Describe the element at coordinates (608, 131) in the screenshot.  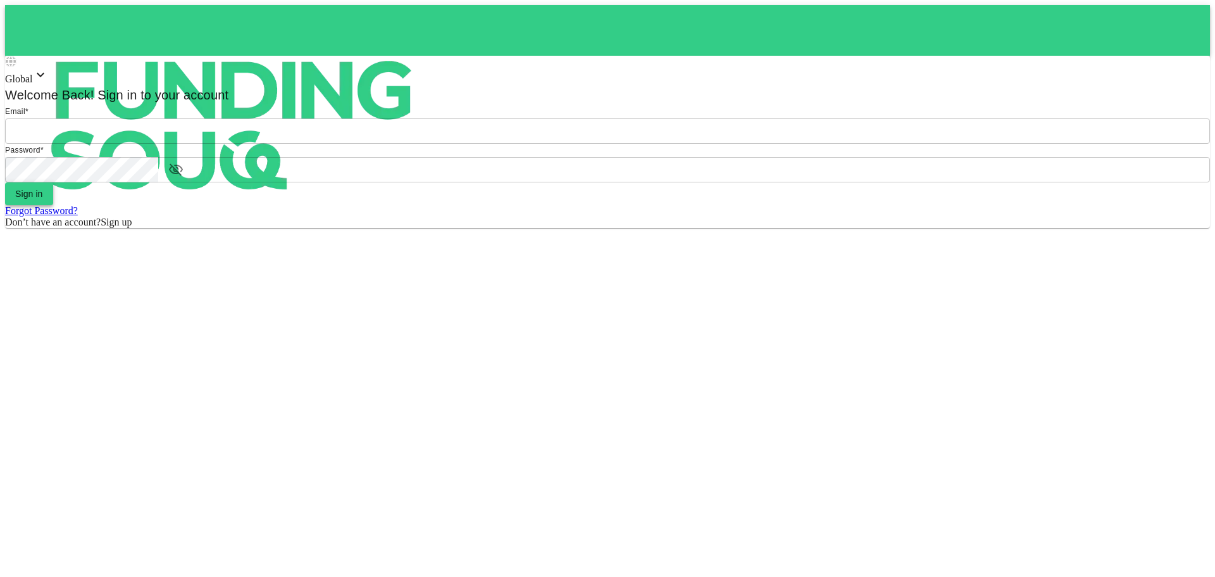
I see `input: email` at that location.